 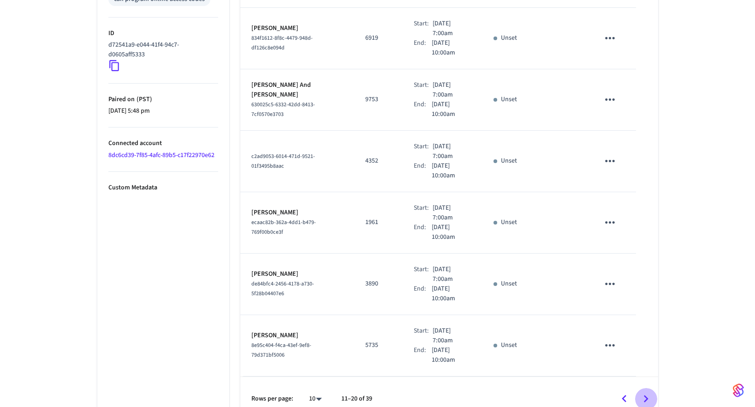 I want to click on p: 9753, so click(x=378, y=99).